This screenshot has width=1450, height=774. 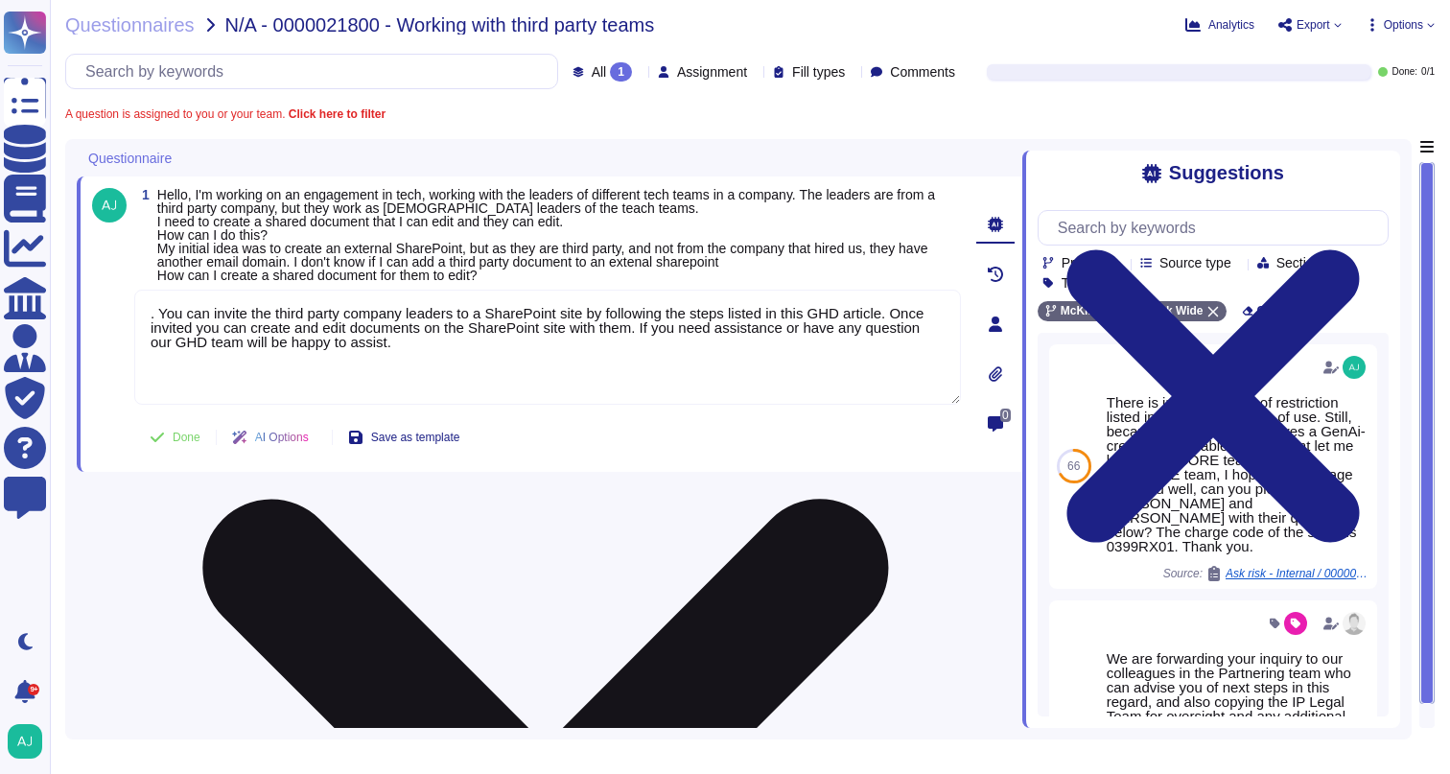 I want to click on span: Analytics, so click(x=1231, y=25).